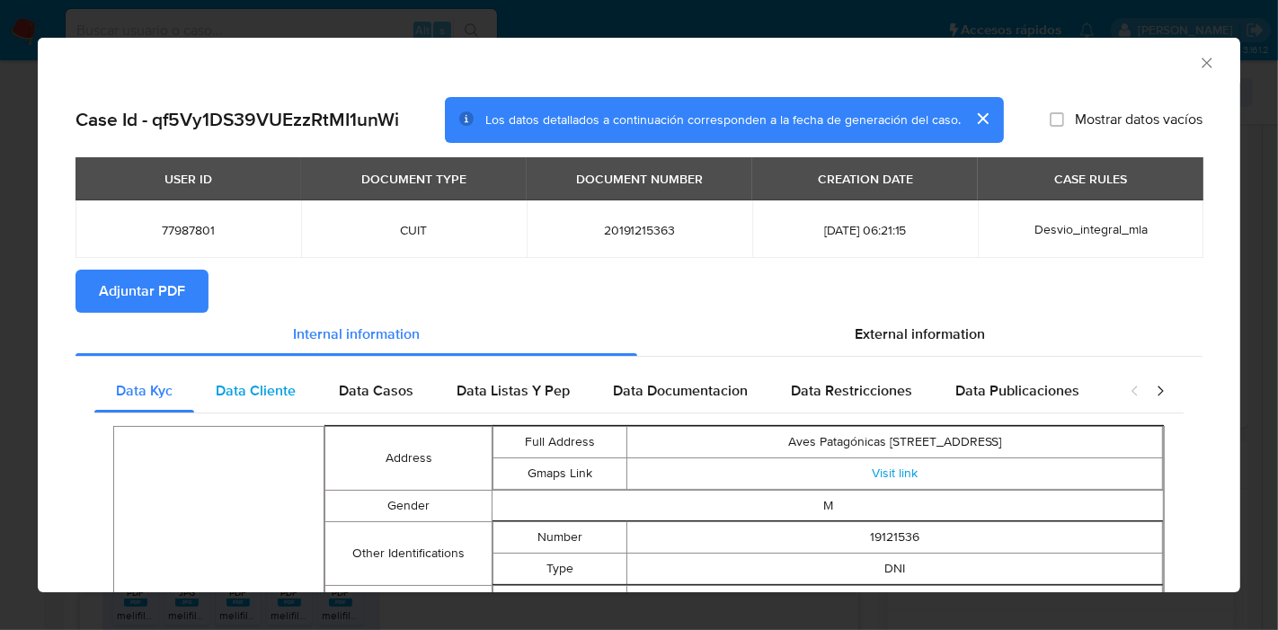 This screenshot has height=630, width=1278. I want to click on td: 2945, so click(895, 600).